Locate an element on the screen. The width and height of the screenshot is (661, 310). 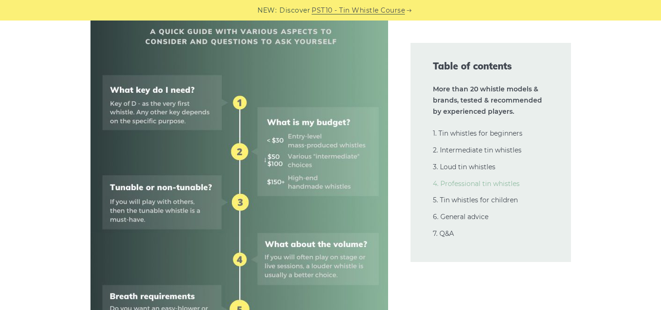
a: PST10 - Tin Whistle Course is located at coordinates (358, 10).